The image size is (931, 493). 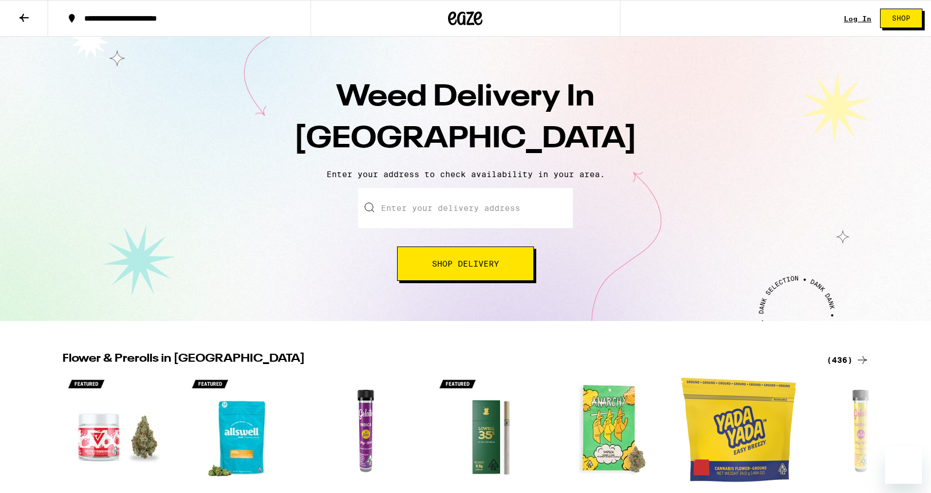 What do you see at coordinates (465, 263) in the screenshot?
I see `button: Shop Delivery` at bounding box center [465, 263].